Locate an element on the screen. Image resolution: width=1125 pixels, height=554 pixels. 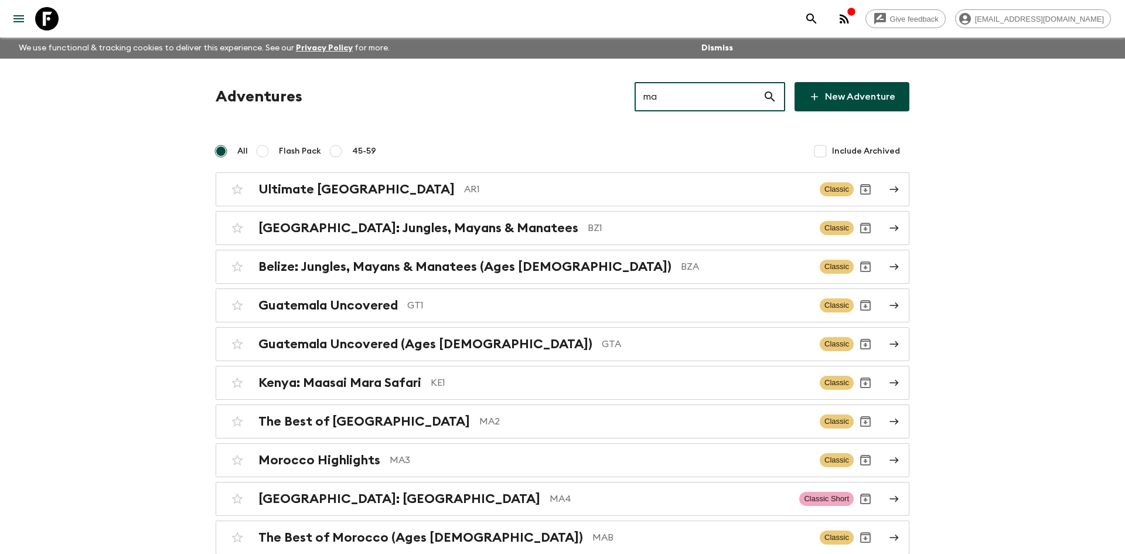
p: AR1 is located at coordinates (637, 189).